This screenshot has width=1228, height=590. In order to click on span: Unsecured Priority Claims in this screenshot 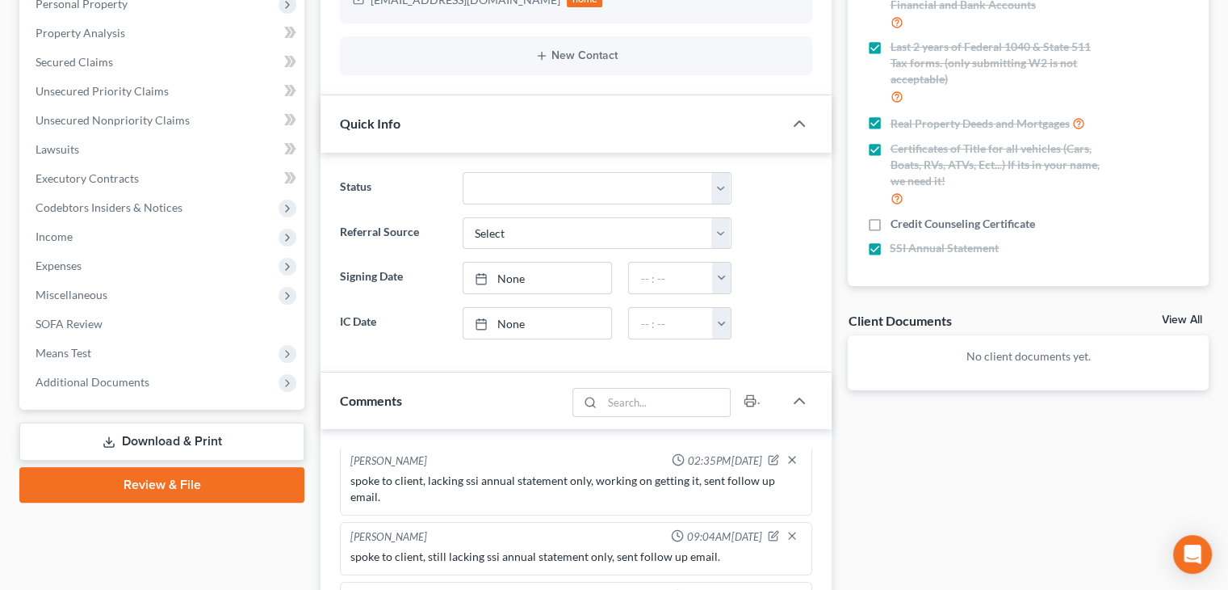, I will do `click(102, 90)`.